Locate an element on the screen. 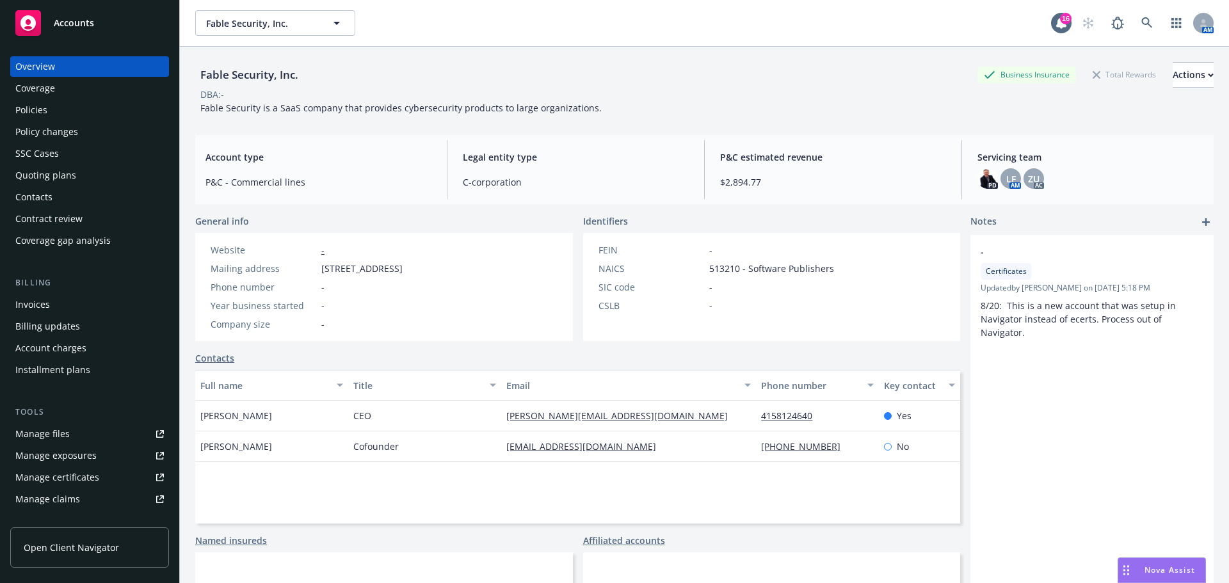 The width and height of the screenshot is (1229, 583). div: Mailing address is located at coordinates (263, 268).